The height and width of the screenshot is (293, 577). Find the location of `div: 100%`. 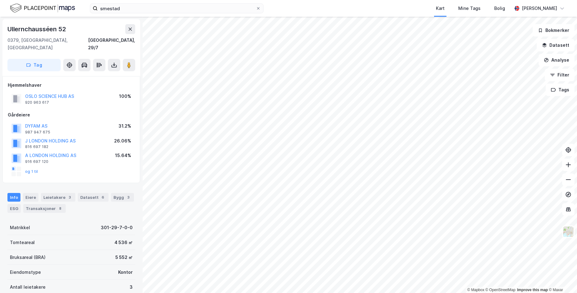

div: 100% is located at coordinates (125, 96).